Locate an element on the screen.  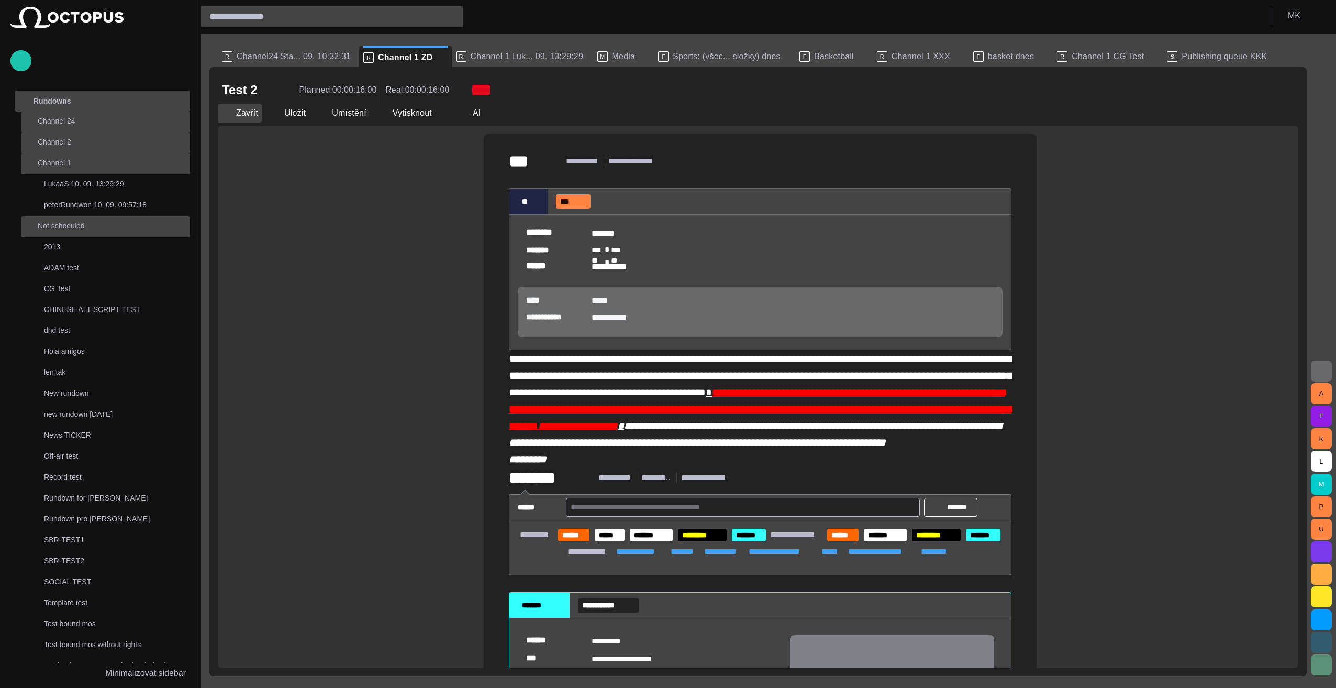
p: Planned: 00:00:16:00 is located at coordinates (338, 90).